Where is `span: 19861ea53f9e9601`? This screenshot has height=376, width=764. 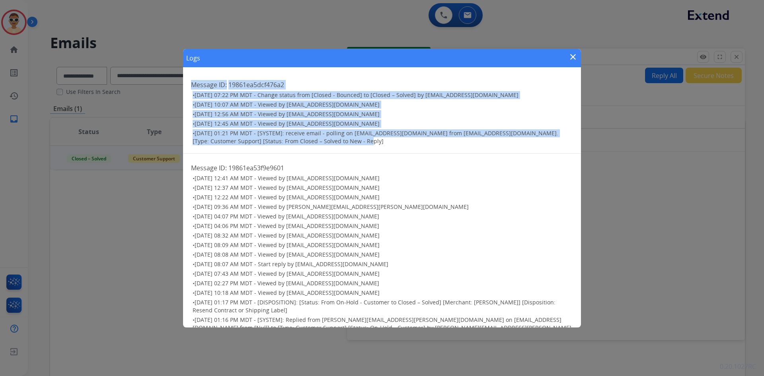
span: 19861ea53f9e9601 is located at coordinates (256, 168).